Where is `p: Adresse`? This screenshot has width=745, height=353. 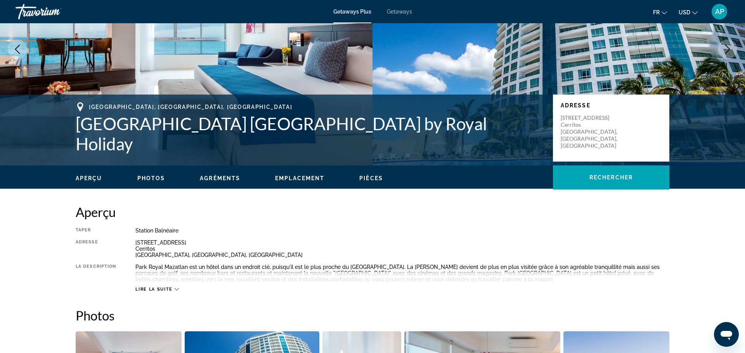
p: Adresse is located at coordinates (611, 106).